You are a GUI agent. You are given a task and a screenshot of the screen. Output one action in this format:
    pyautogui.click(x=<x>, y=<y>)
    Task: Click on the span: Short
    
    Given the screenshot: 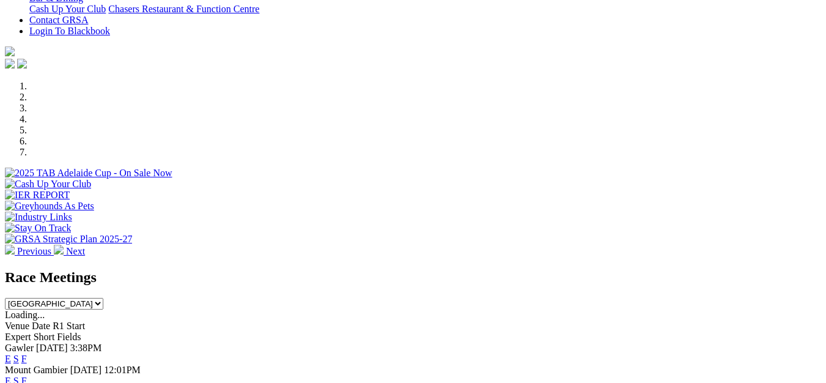 What is the action you would take?
    pyautogui.click(x=44, y=336)
    